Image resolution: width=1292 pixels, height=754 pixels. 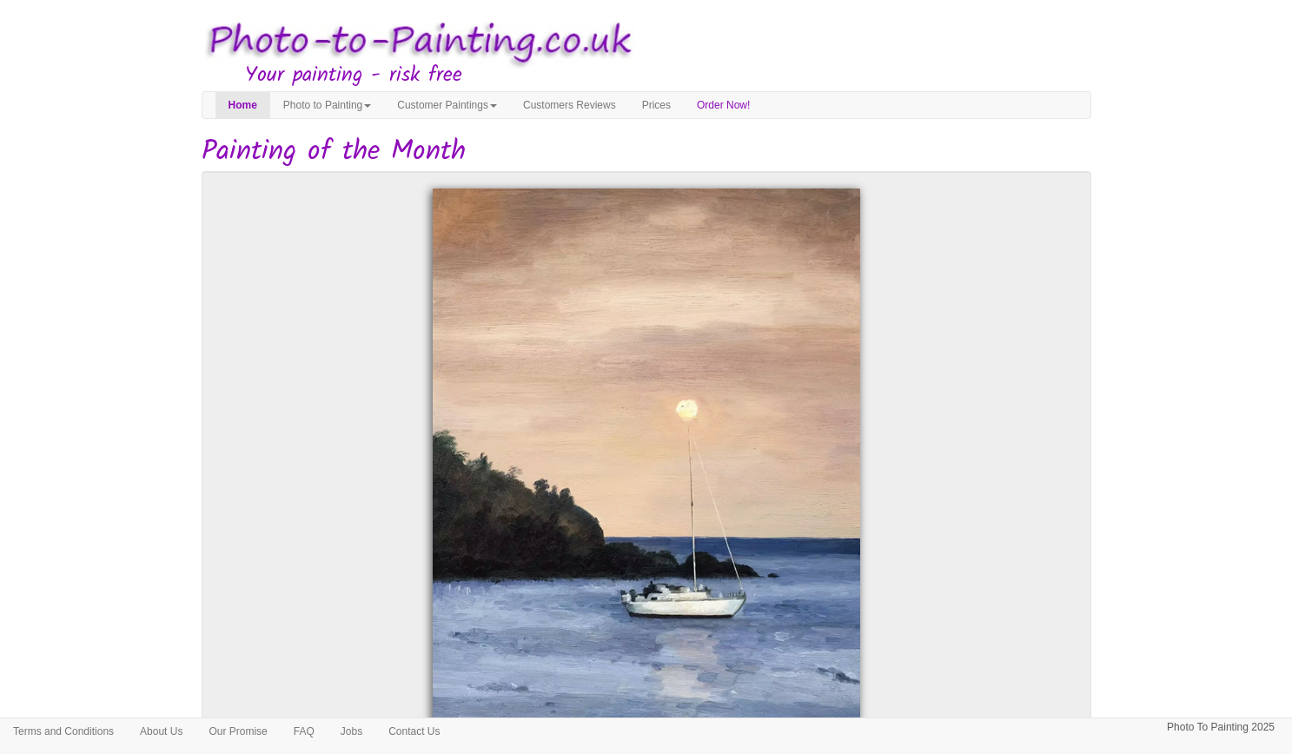 I want to click on a: Prices, so click(x=656, y=105).